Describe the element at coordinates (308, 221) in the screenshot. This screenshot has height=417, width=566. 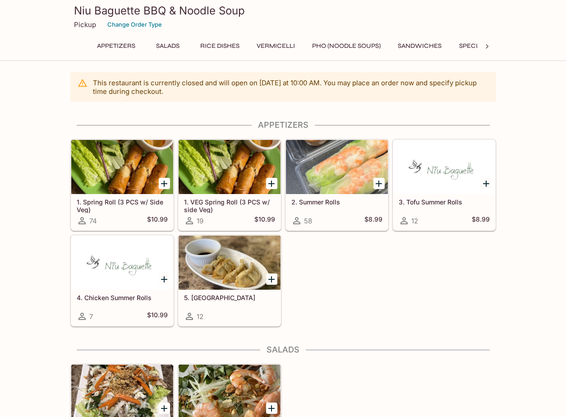
I see `span: 58` at that location.